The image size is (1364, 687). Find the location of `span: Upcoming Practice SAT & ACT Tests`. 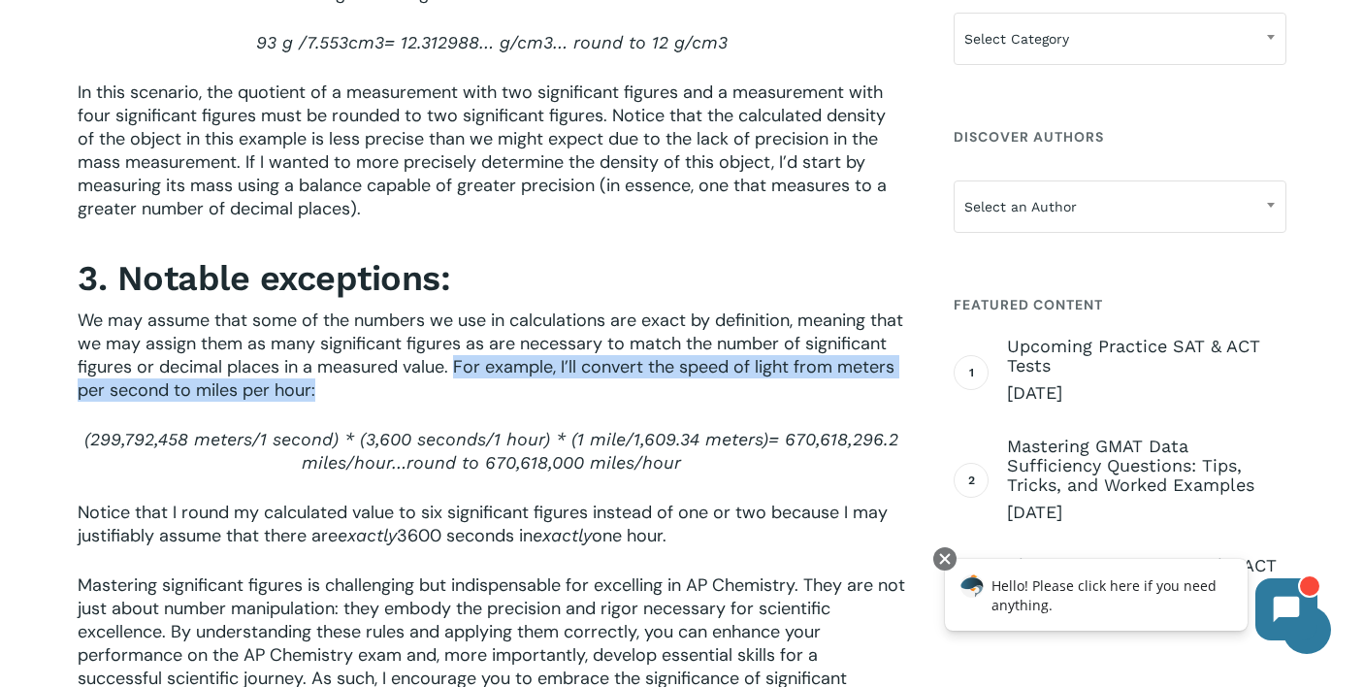

span: Upcoming Practice SAT & ACT Tests is located at coordinates (1147, 356).